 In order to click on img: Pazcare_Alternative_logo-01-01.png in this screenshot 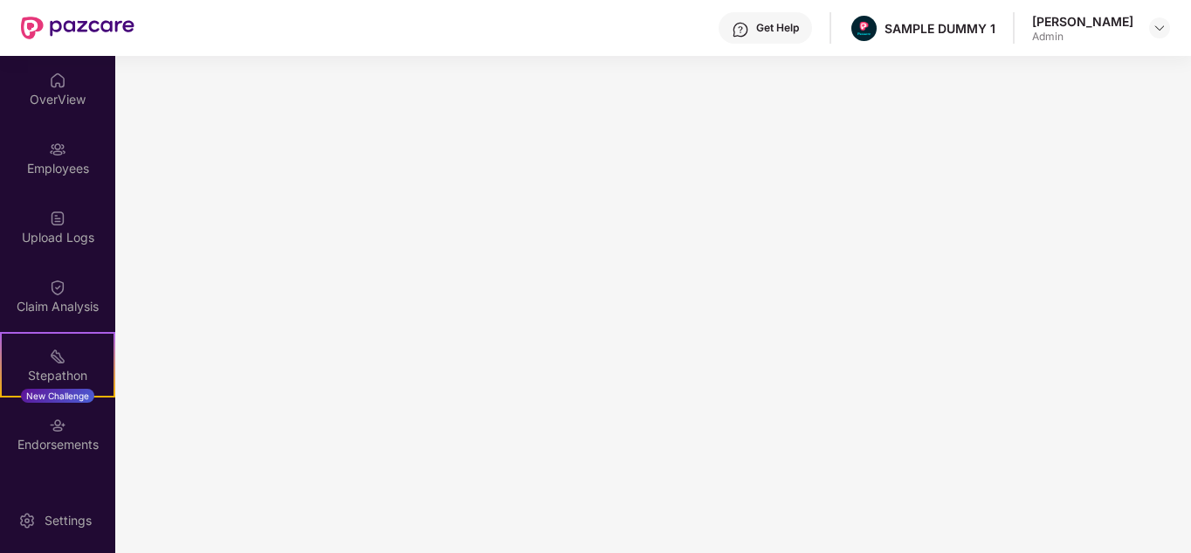, I will do `click(864, 28)`.